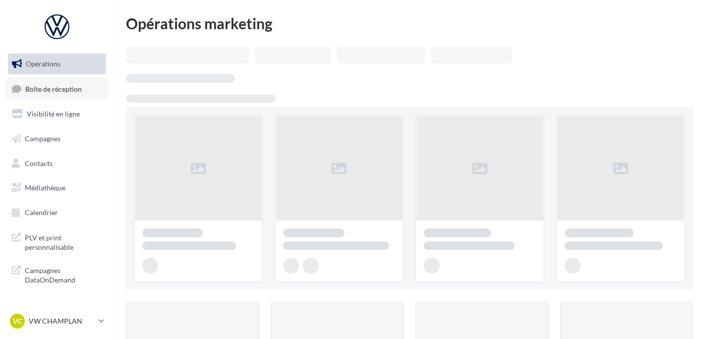 Image resolution: width=705 pixels, height=339 pixels. What do you see at coordinates (63, 241) in the screenshot?
I see `span: PLV et print personnalisable` at bounding box center [63, 241].